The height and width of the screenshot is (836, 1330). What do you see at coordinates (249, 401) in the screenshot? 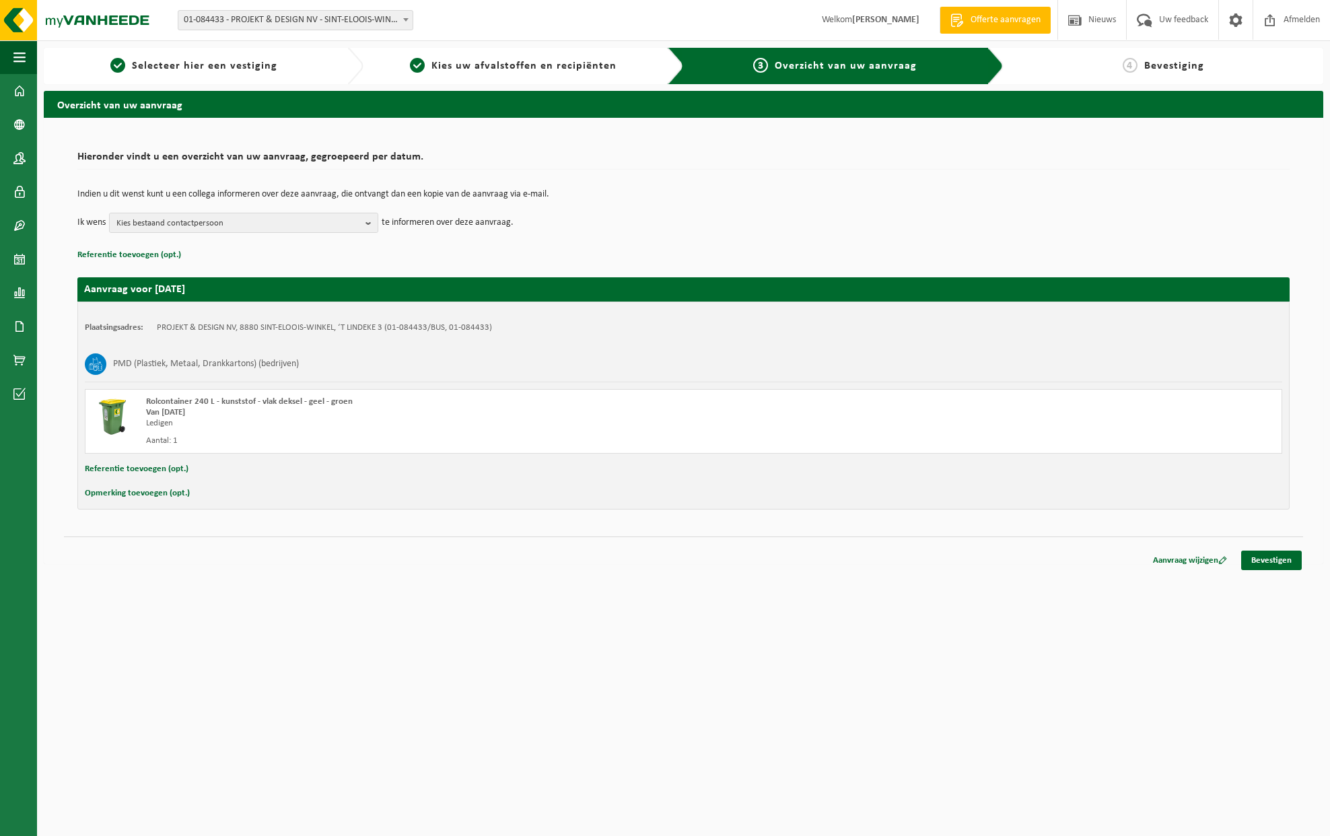
I see `span: Rolcontainer 240 L - kunststof - vlak deksel - geel - groen` at bounding box center [249, 401].